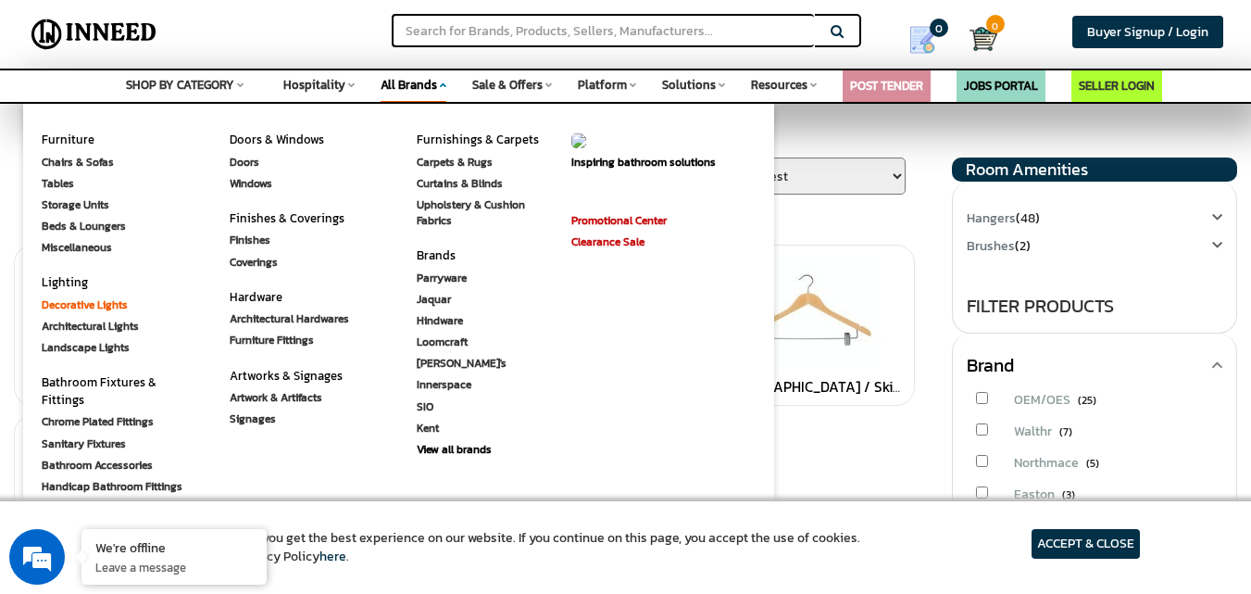 The image size is (1251, 594). Describe the element at coordinates (922, 40) in the screenshot. I see `img: Show My Quotes` at that location.